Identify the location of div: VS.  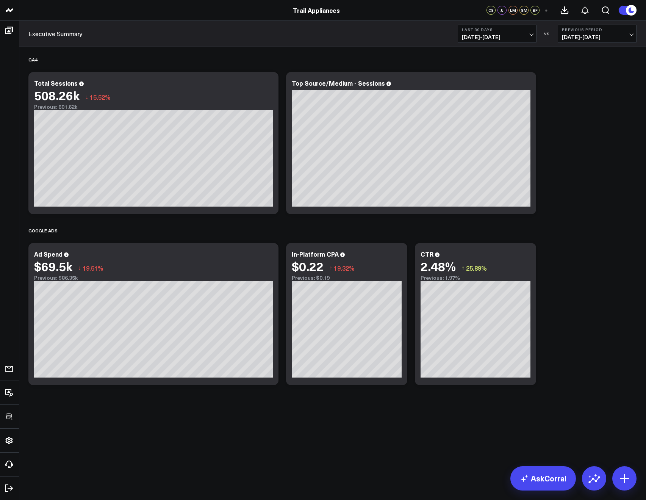
(547, 34).